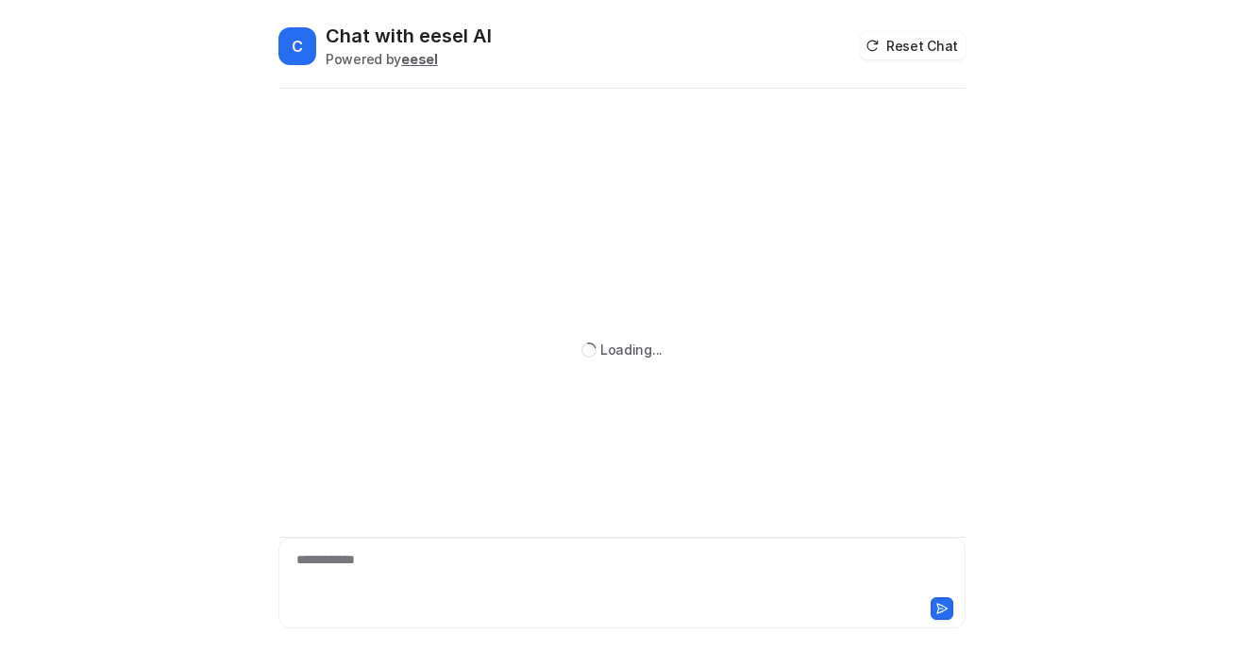 The image size is (1244, 651). What do you see at coordinates (409, 59) in the screenshot?
I see `div: Powered by` at bounding box center [409, 59].